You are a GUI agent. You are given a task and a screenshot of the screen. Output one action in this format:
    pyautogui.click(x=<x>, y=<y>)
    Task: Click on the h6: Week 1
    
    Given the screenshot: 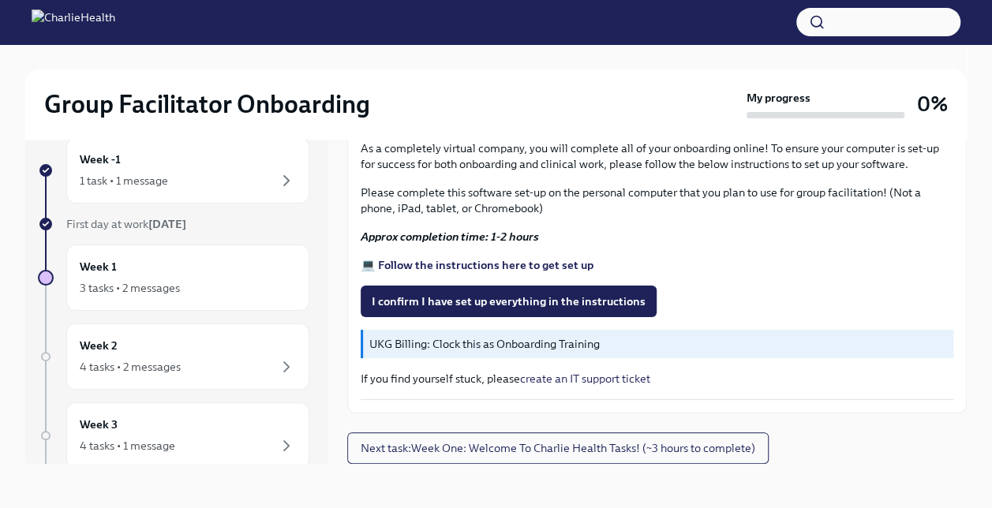 What is the action you would take?
    pyautogui.click(x=98, y=267)
    